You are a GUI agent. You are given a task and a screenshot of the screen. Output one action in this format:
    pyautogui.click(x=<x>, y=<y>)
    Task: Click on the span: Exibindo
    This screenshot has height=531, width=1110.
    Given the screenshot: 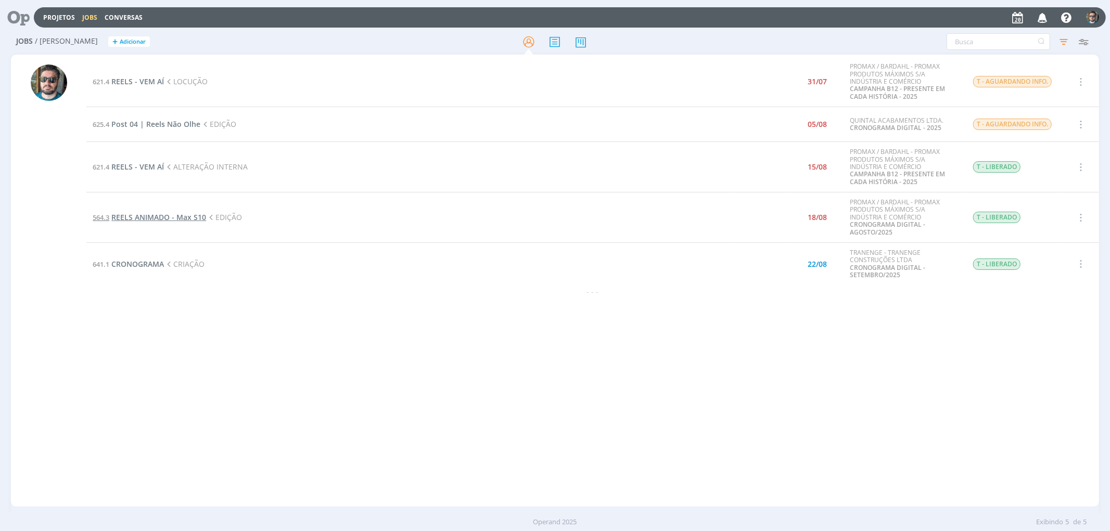 What is the action you would take?
    pyautogui.click(x=1050, y=522)
    